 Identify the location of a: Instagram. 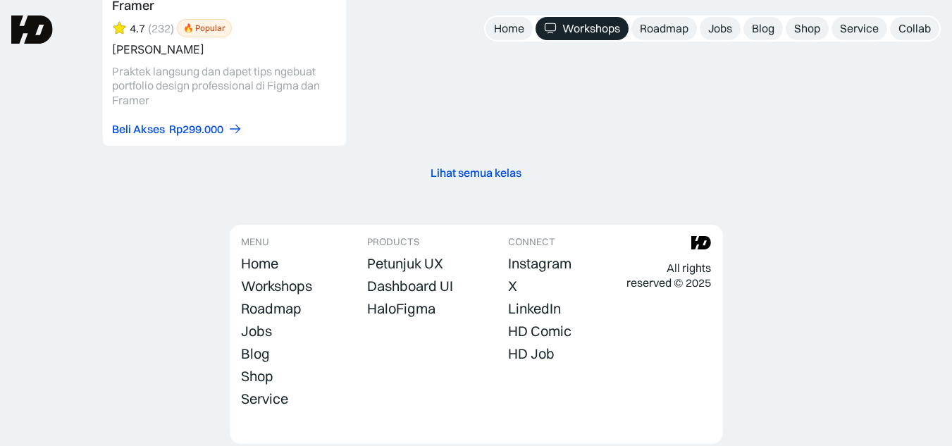
(540, 264).